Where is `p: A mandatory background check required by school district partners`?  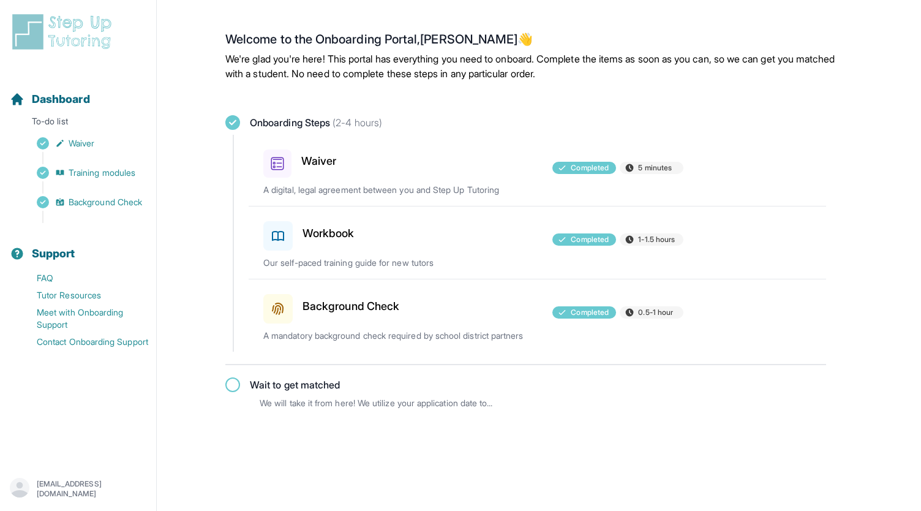 p: A mandatory background check required by school district partners is located at coordinates (400, 336).